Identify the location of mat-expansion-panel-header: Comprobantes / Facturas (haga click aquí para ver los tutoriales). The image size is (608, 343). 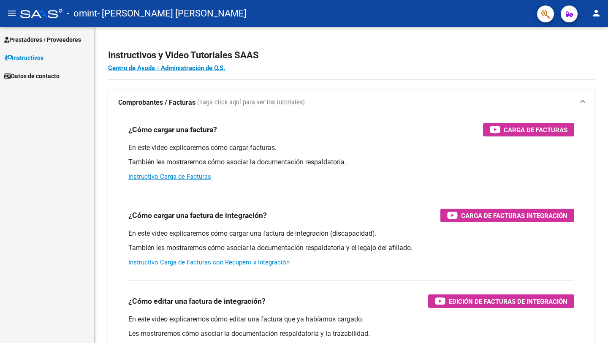
(351, 103).